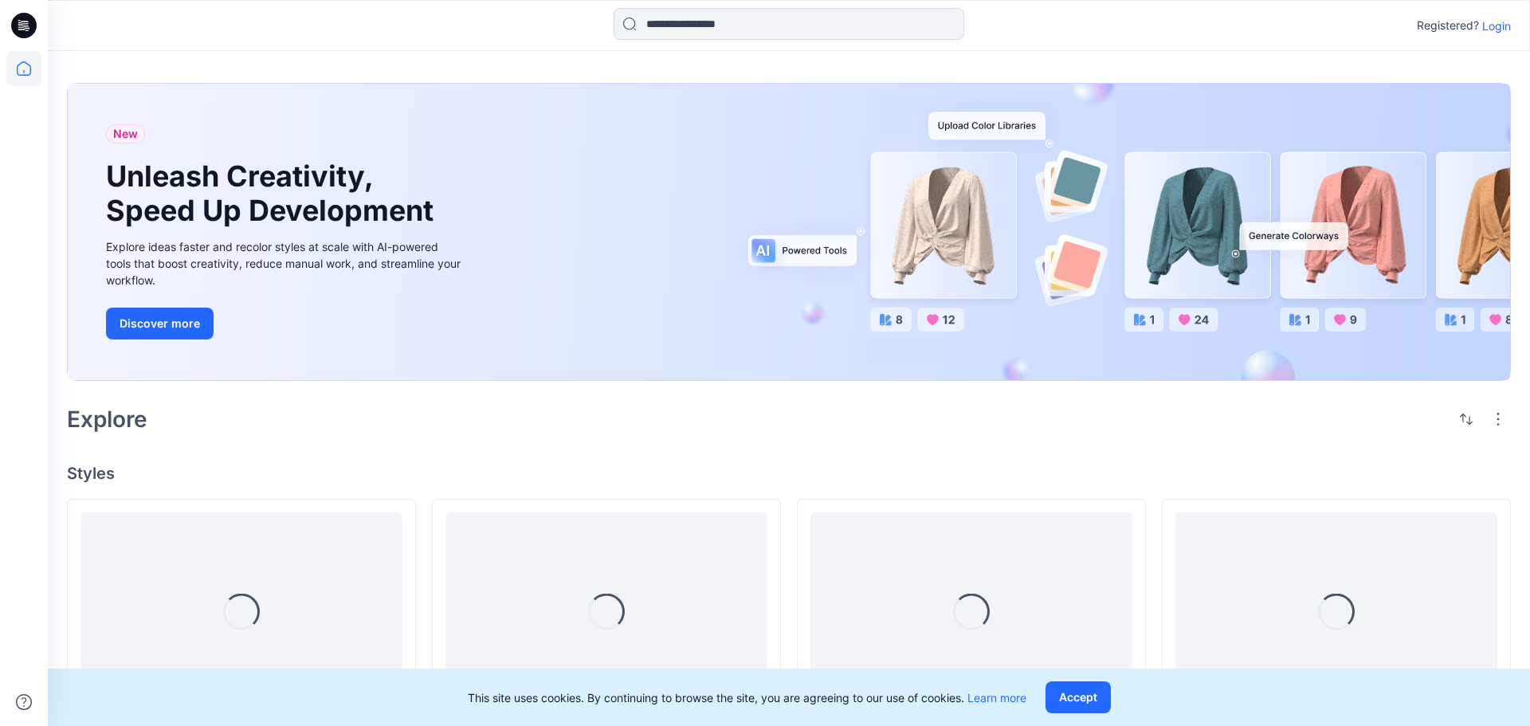  I want to click on h4: Styles, so click(789, 473).